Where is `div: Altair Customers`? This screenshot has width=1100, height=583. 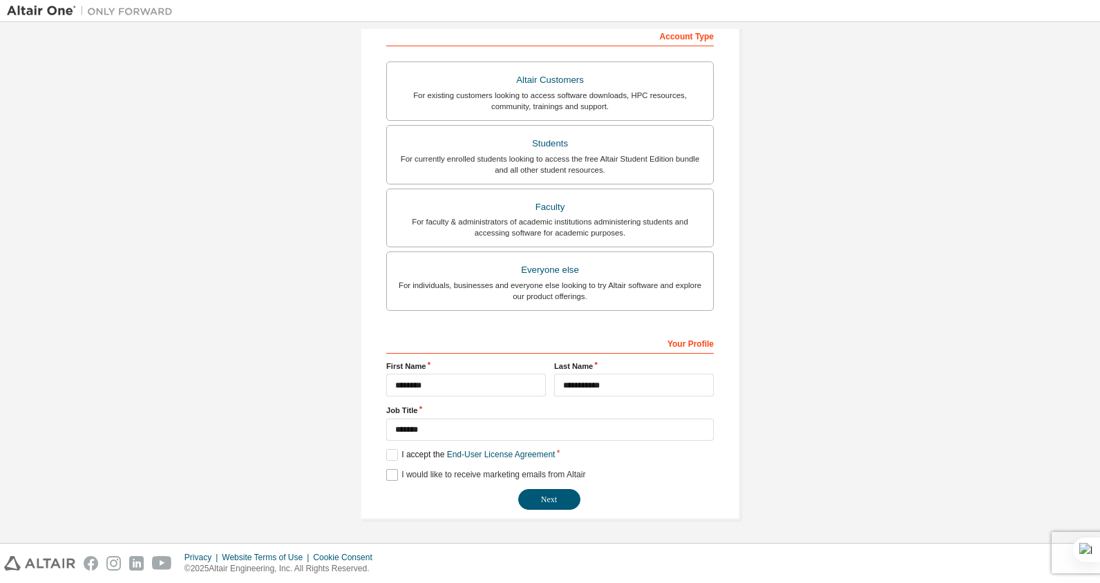
div: Altair Customers is located at coordinates (550, 80).